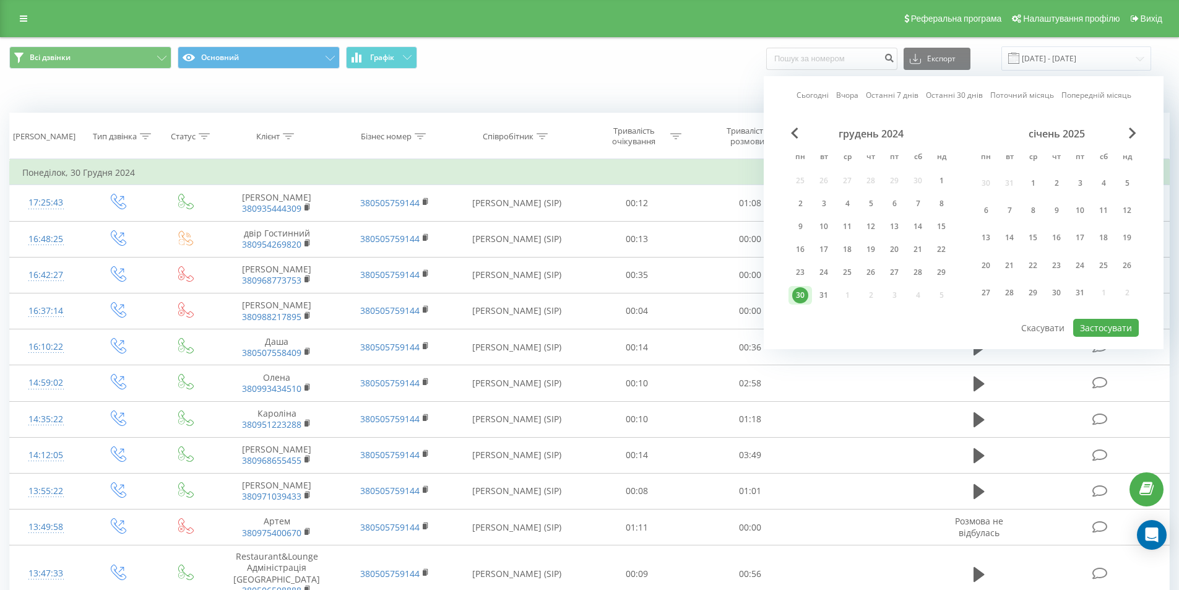  What do you see at coordinates (1010, 210) in the screenshot?
I see `div: 7` at bounding box center [1010, 210].